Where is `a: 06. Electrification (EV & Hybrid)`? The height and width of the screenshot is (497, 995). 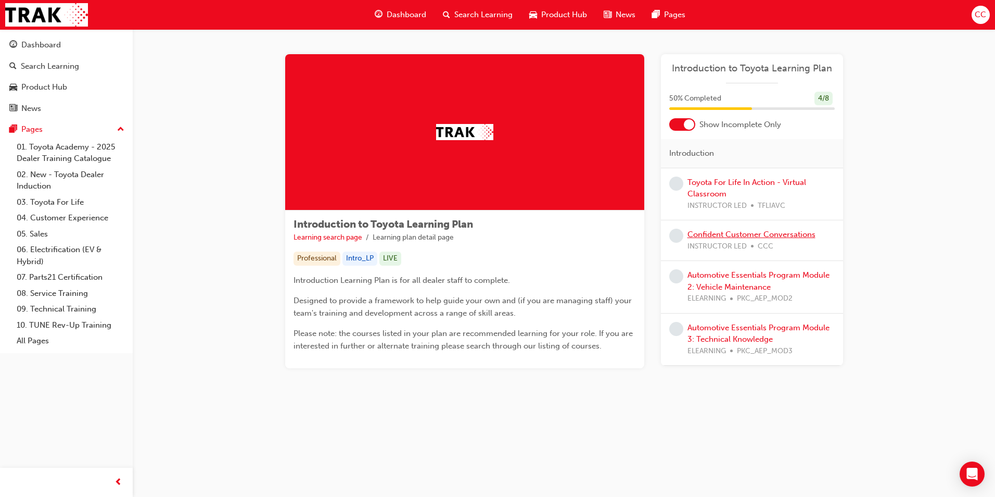
a: 06. Electrification (EV & Hybrid) is located at coordinates (70, 255).